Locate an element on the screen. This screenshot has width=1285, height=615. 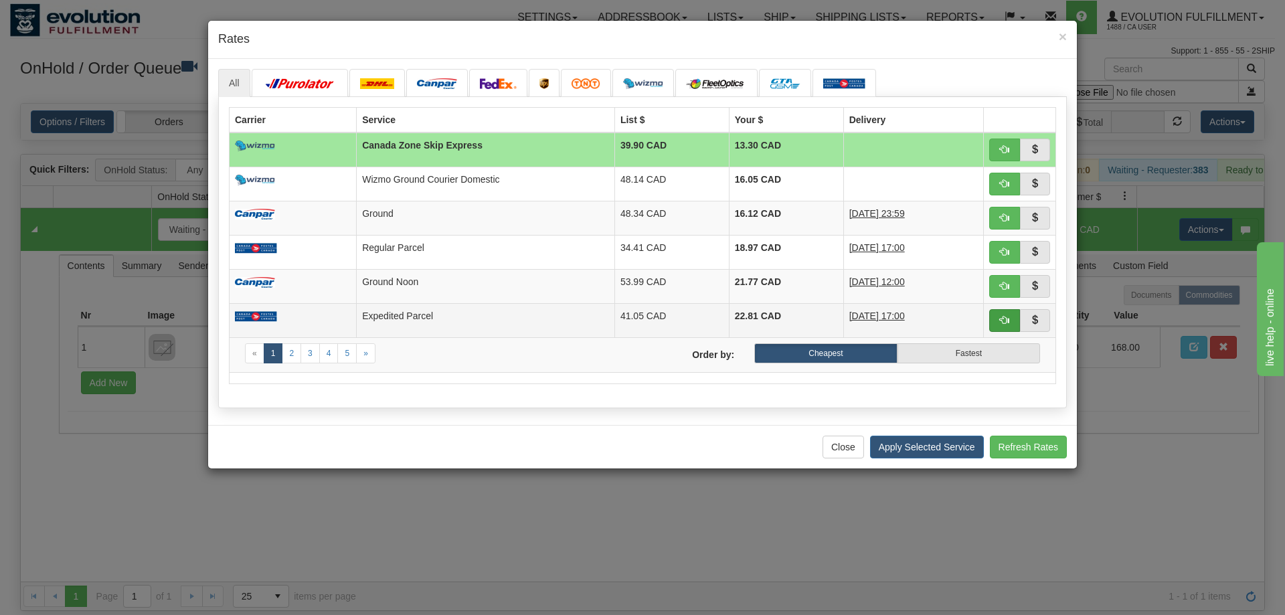
a: Previous is located at coordinates (254, 353).